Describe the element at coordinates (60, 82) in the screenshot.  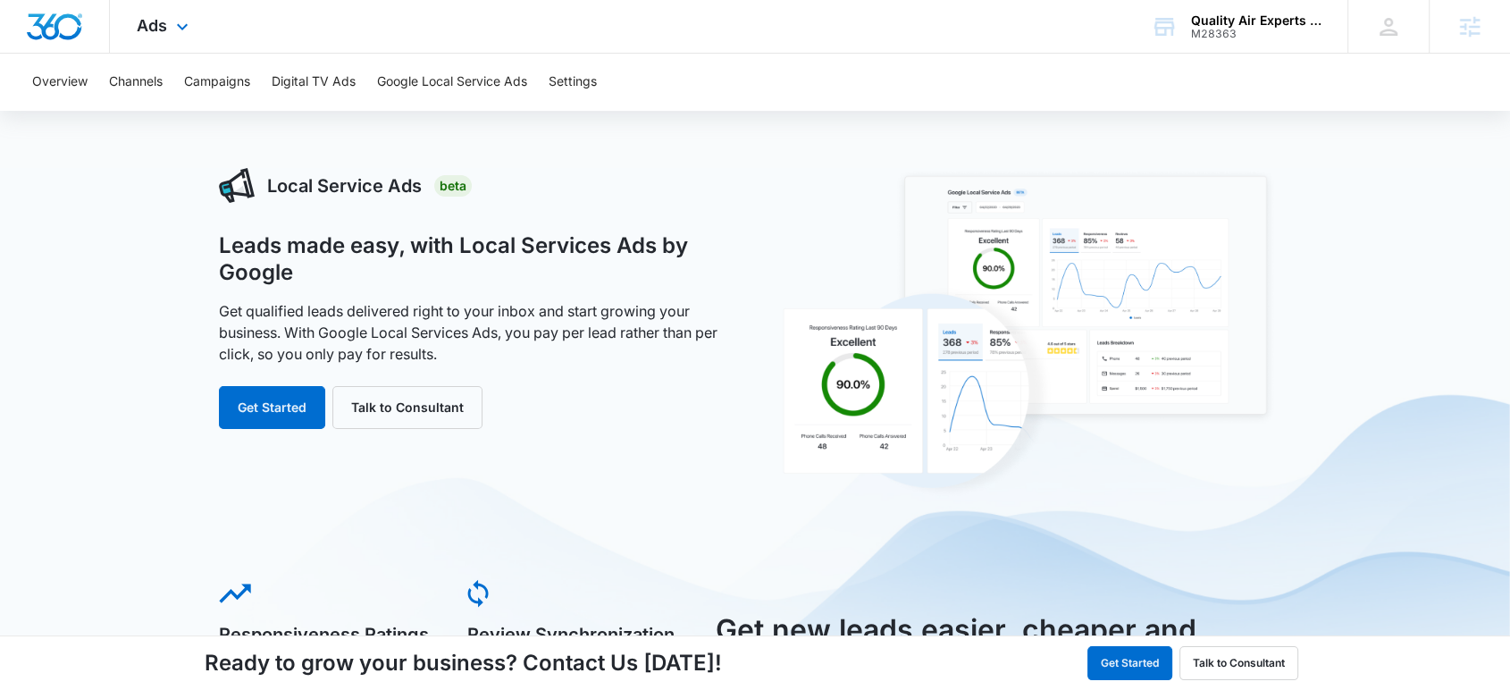
I see `button: Overview` at that location.